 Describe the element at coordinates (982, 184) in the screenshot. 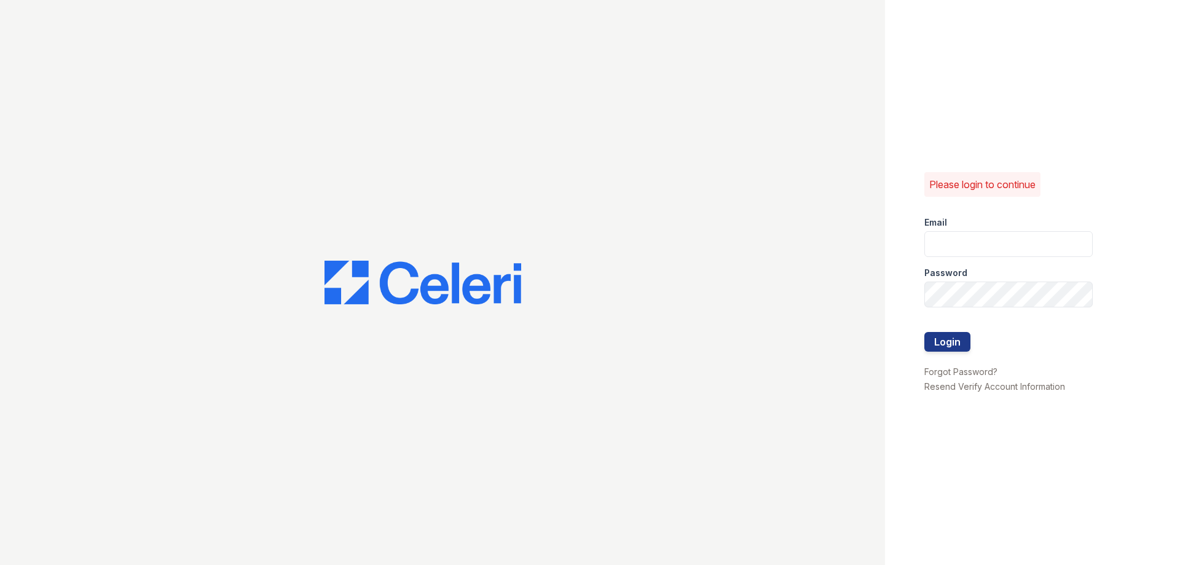

I see `p: Please login to continue` at that location.